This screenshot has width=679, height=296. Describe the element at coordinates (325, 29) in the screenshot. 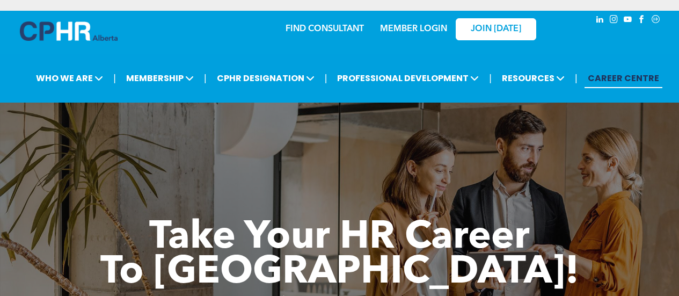

I see `a: FIND CONSULTANT` at that location.